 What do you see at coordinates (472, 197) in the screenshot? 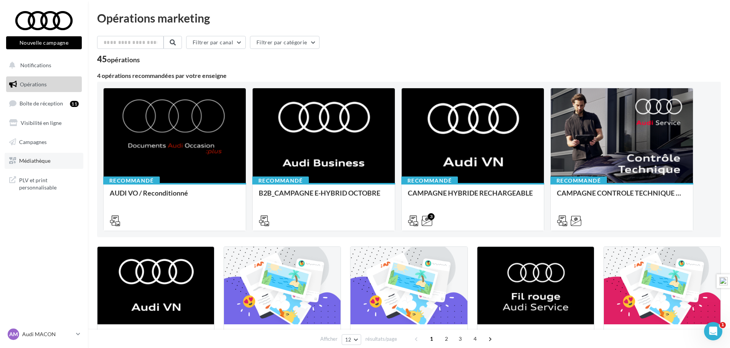
I see `div: CAMPAGNE HYBRIDE RECHARGEABLE` at bounding box center [472, 197].